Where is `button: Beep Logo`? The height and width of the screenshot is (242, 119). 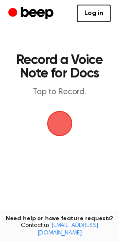 button: Beep Logo is located at coordinates (60, 123).